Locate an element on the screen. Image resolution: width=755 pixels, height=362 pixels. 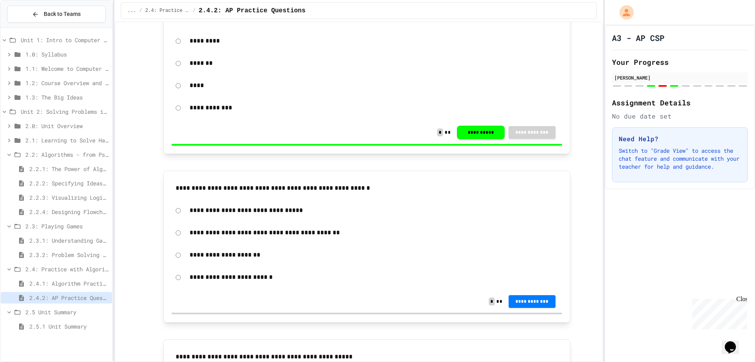
h1: A3 - AP CSP is located at coordinates (638, 38).